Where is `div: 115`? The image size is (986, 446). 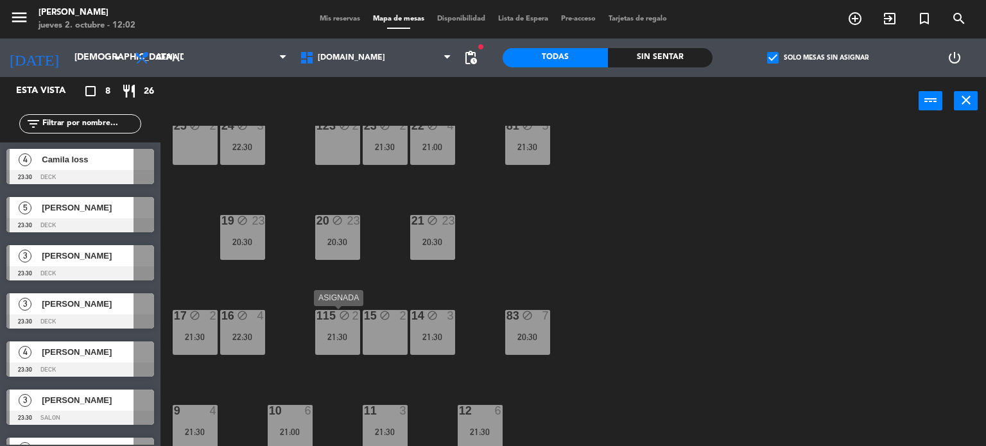
div: 115 is located at coordinates (317, 316).